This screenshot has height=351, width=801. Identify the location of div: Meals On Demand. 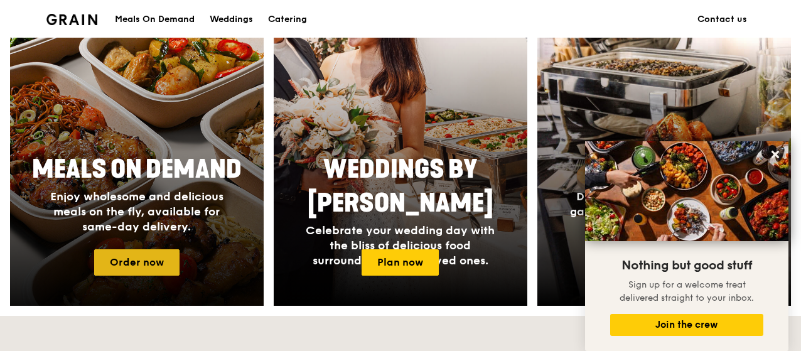
(154, 19).